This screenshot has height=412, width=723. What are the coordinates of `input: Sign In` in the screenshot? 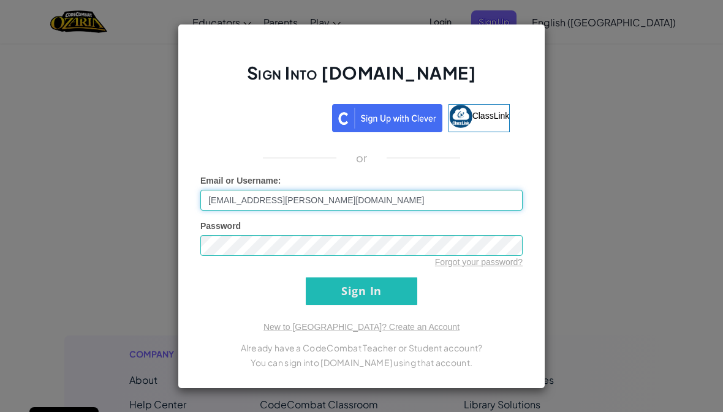 It's located at (361, 291).